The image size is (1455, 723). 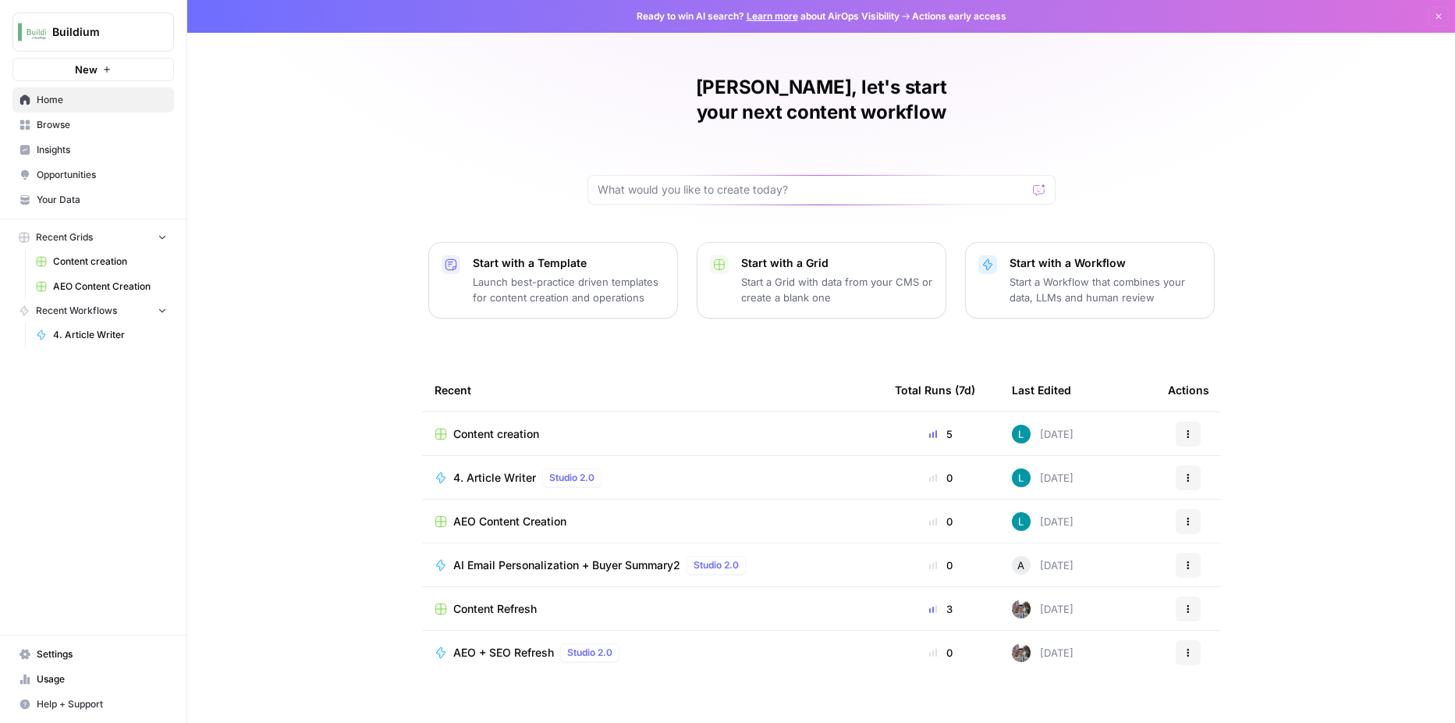 What do you see at coordinates (1090, 280) in the screenshot?
I see `button: Start with a WorkflowStart a Workflow that combines your data, LLMs and human review` at bounding box center [1090, 280].